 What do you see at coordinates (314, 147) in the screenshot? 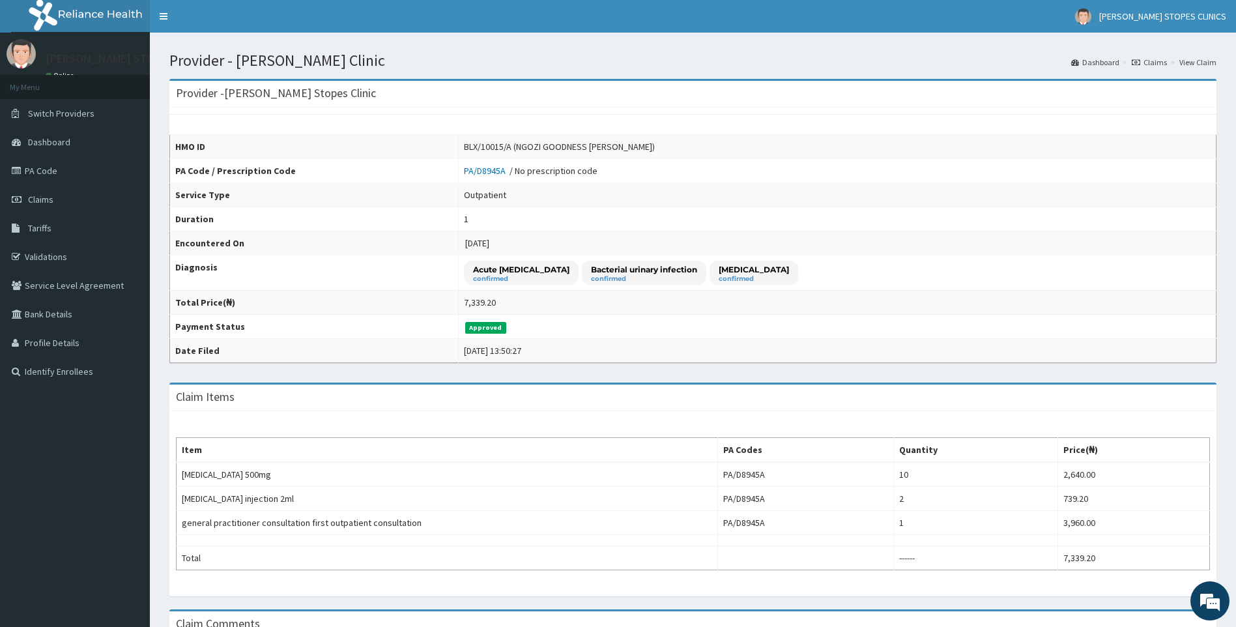
I see `th: HMO ID` at bounding box center [314, 147].